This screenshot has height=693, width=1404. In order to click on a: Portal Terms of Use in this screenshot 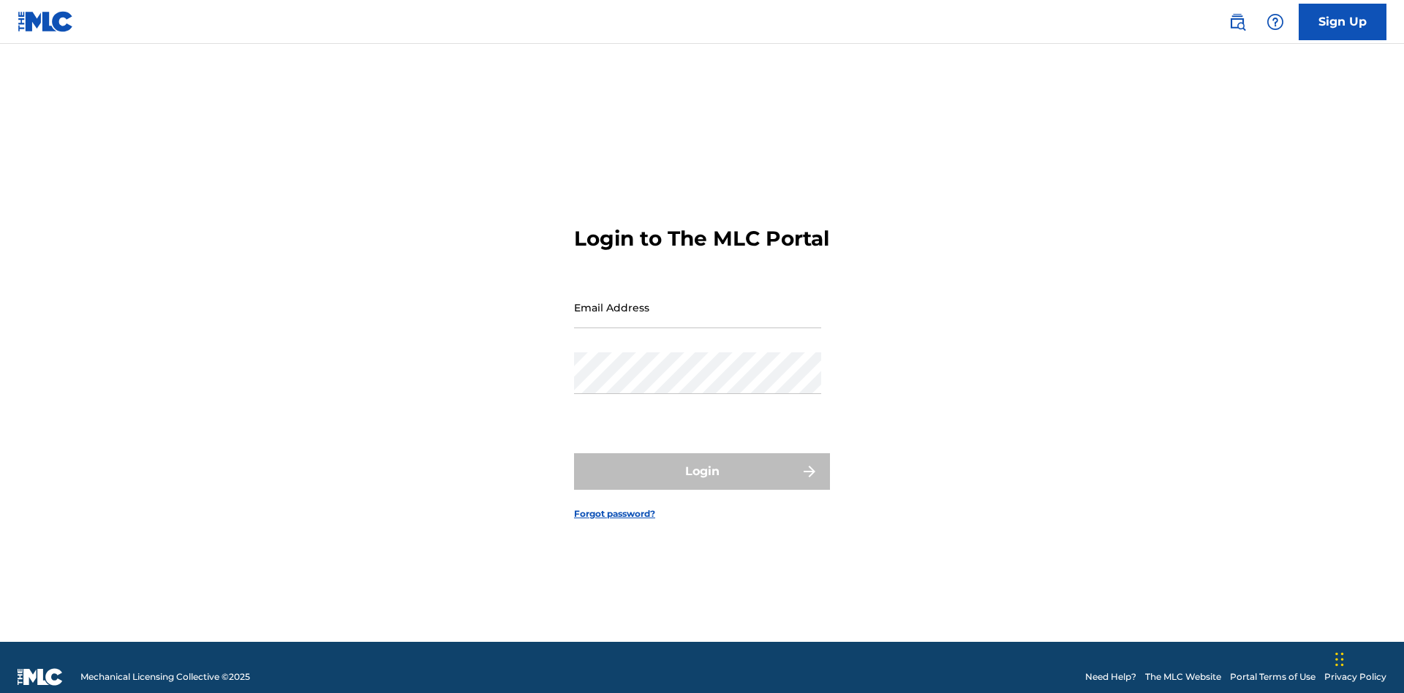, I will do `click(1273, 677)`.